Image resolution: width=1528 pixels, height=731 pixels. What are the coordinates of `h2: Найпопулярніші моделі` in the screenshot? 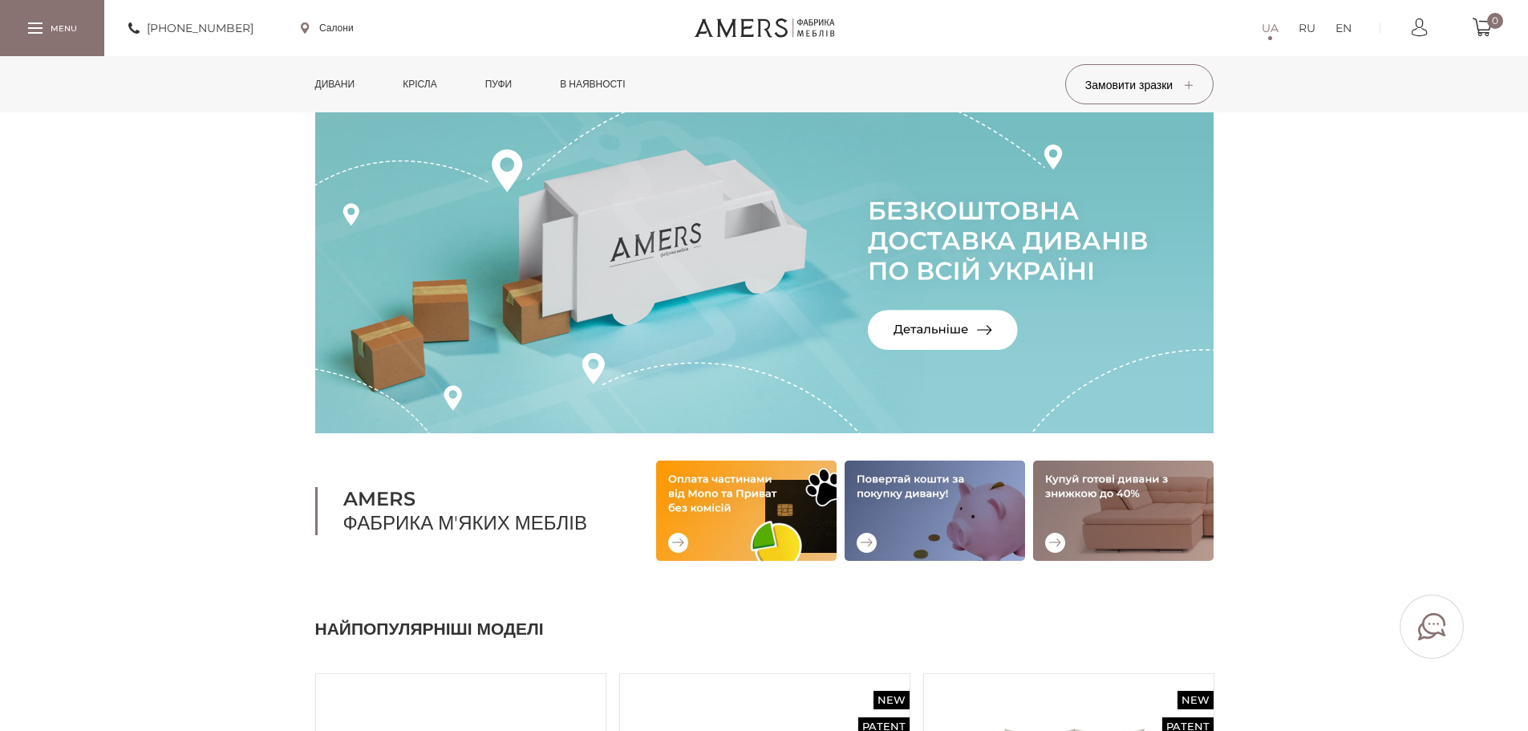 It's located at (764, 629).